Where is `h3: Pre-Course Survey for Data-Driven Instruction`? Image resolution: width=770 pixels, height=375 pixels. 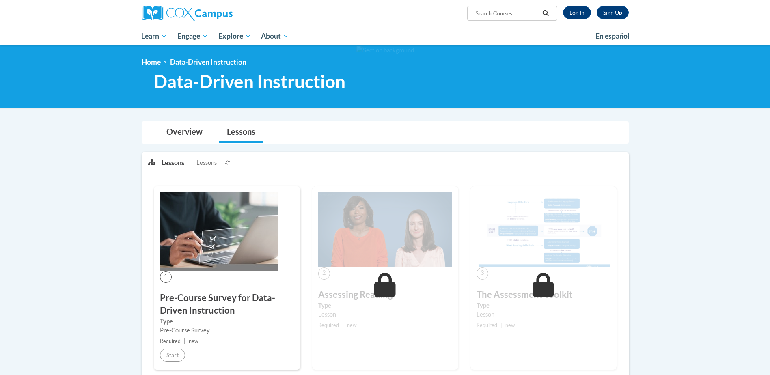
h3: Pre-Course Survey for Data-Driven Instruction is located at coordinates (227, 305).